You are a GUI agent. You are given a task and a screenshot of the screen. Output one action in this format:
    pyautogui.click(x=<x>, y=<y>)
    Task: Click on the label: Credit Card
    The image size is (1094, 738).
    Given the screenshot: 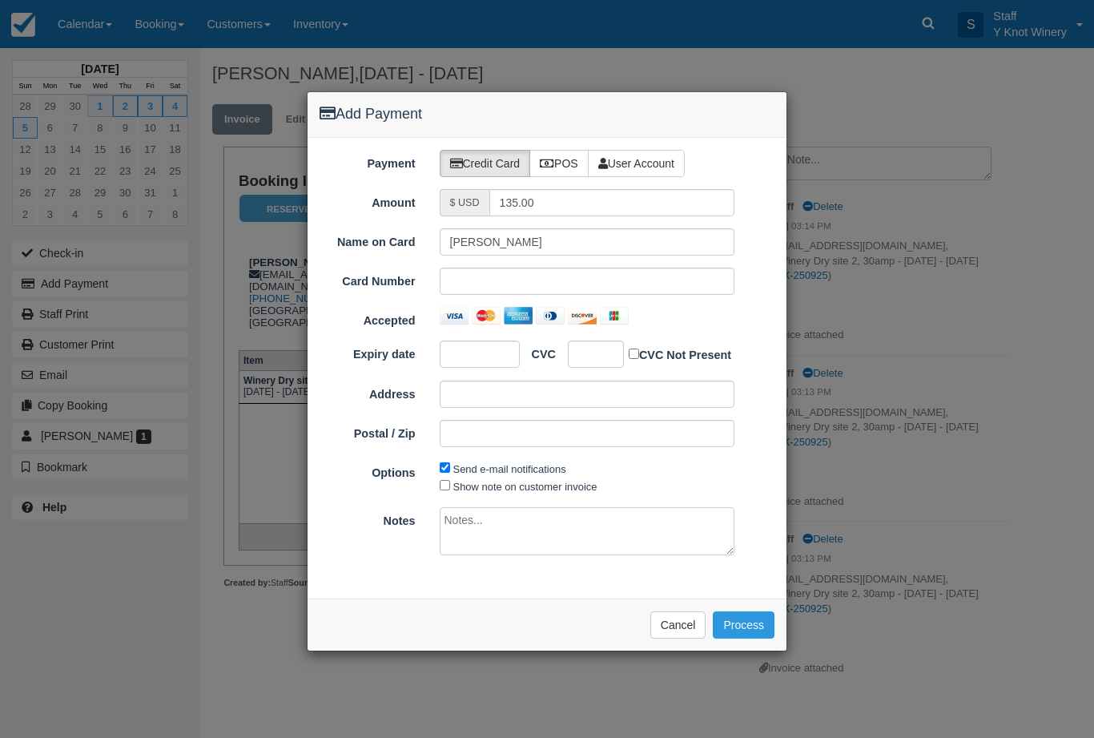 What is the action you would take?
    pyautogui.click(x=485, y=163)
    